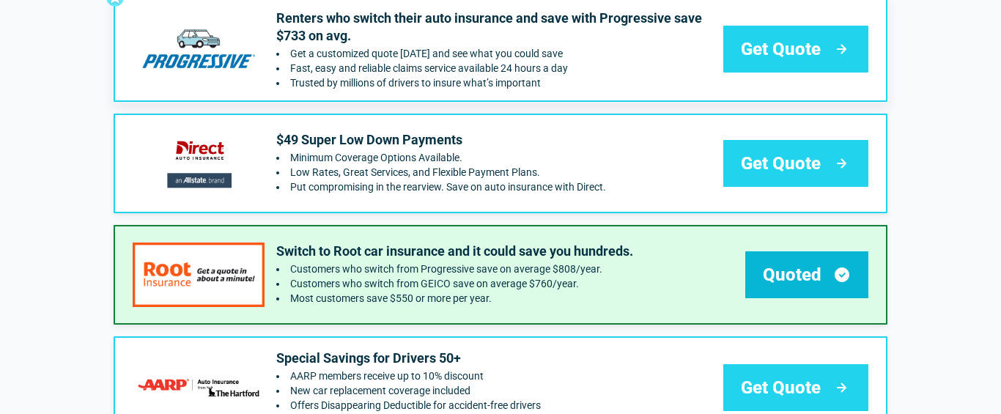  What do you see at coordinates (494, 53) in the screenshot?
I see `li: Get a customized quote today and see what you could save` at bounding box center [494, 53].